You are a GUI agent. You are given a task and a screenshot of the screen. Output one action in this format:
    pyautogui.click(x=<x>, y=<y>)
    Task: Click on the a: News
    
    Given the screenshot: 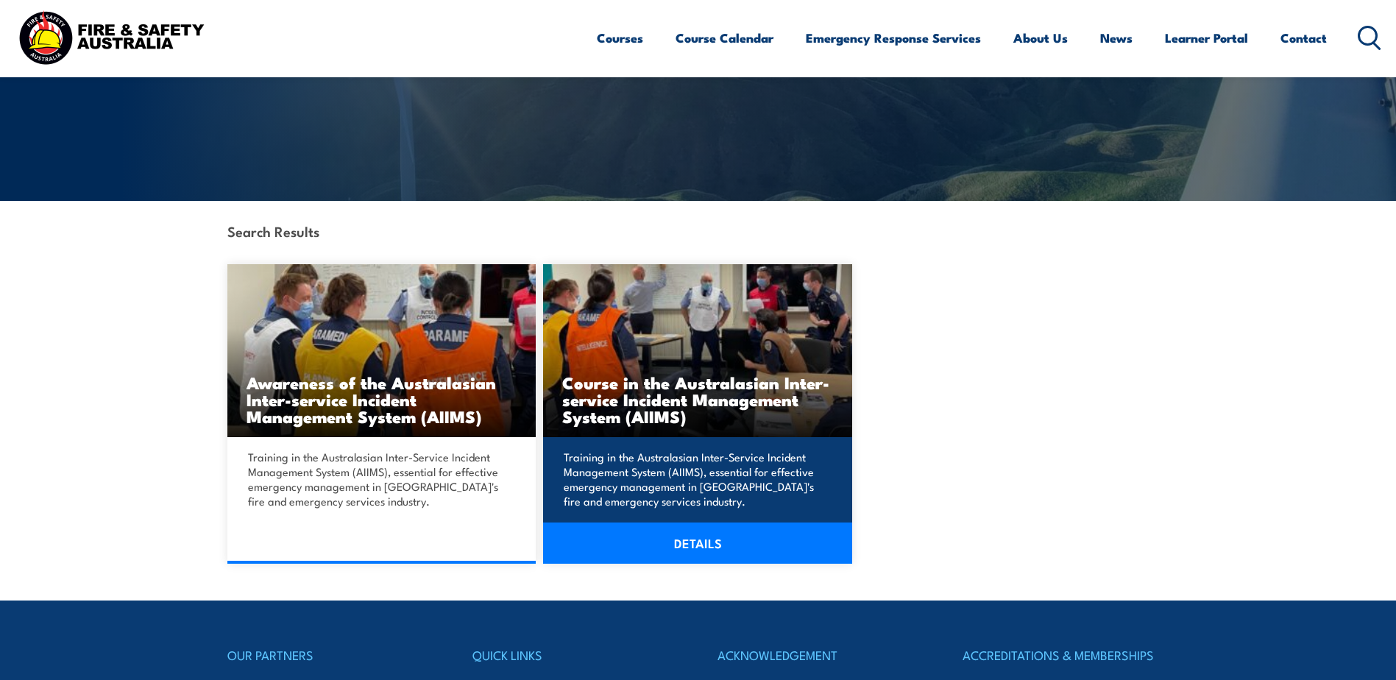 What is the action you would take?
    pyautogui.click(x=1116, y=38)
    